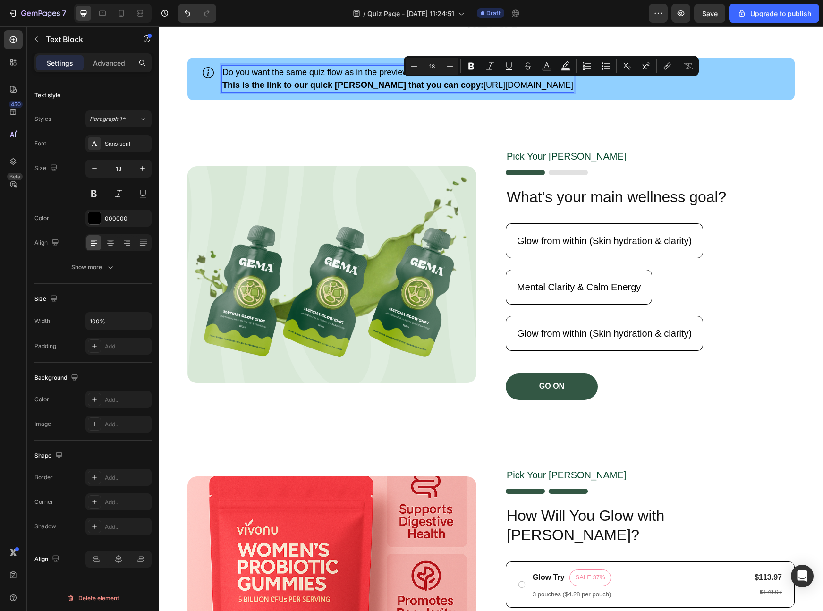 The width and height of the screenshot is (823, 611). What do you see at coordinates (15, 177) in the screenshot?
I see `div: Beta` at bounding box center [15, 177].